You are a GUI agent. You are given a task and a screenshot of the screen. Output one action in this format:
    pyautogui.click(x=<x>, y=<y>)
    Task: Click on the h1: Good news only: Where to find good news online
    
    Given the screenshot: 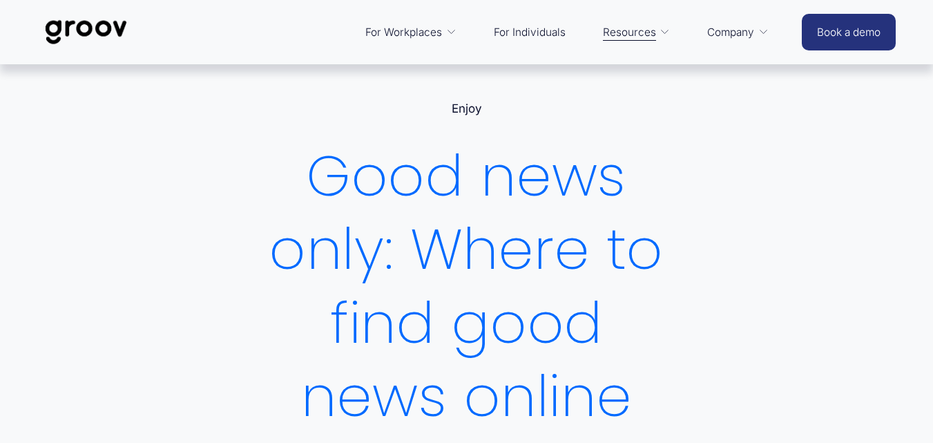 What is the action you would take?
    pyautogui.click(x=466, y=287)
    